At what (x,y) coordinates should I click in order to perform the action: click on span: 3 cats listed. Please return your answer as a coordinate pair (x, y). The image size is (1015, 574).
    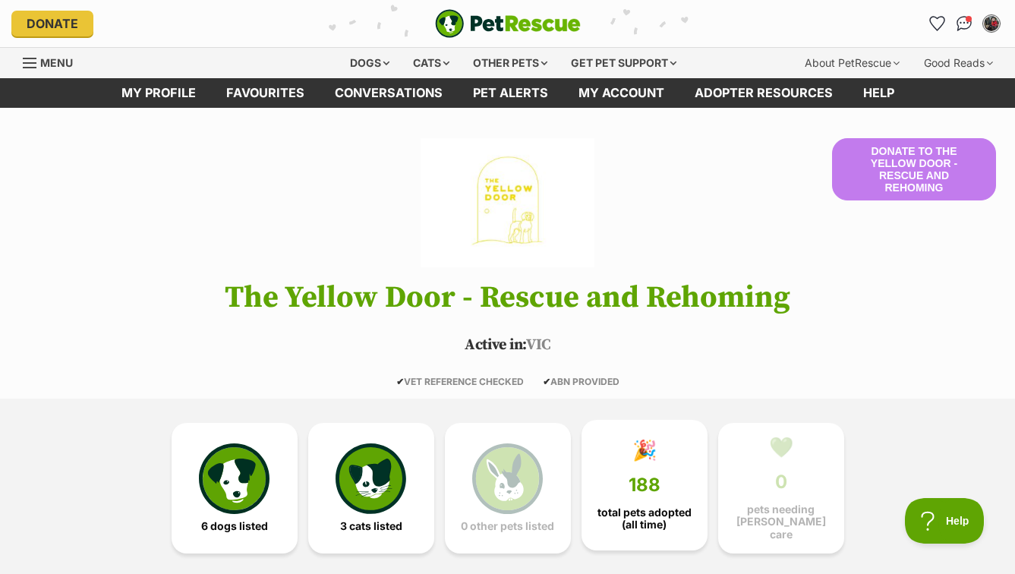
    Looking at the image, I should click on (371, 526).